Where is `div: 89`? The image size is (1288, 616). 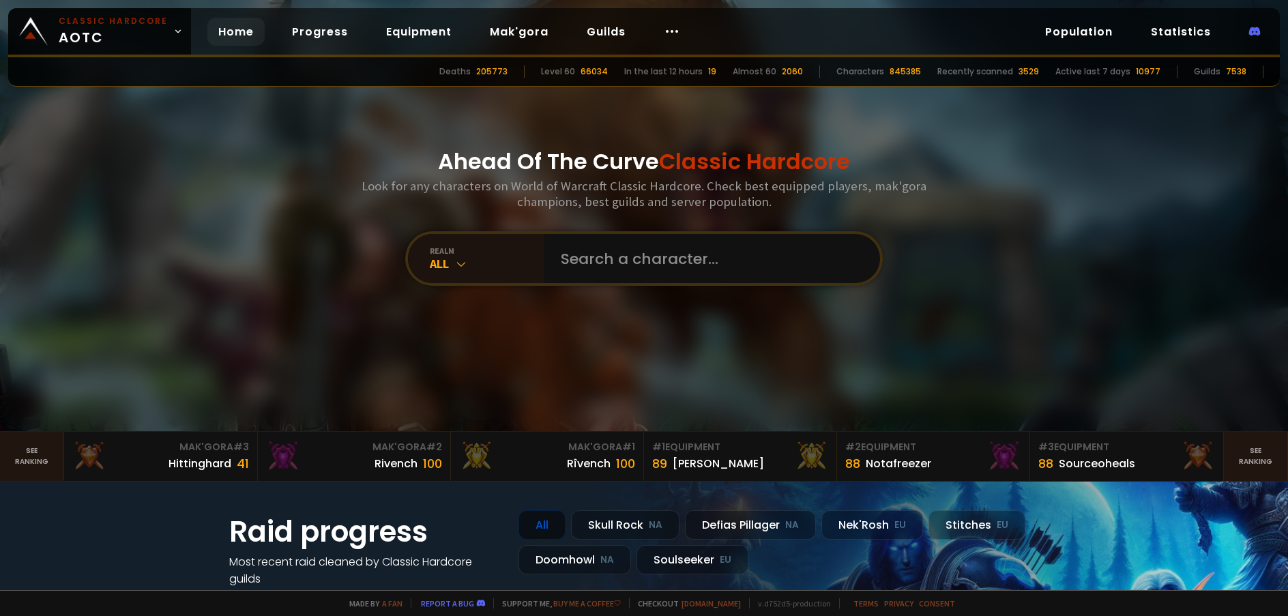 div: 89 is located at coordinates (660, 463).